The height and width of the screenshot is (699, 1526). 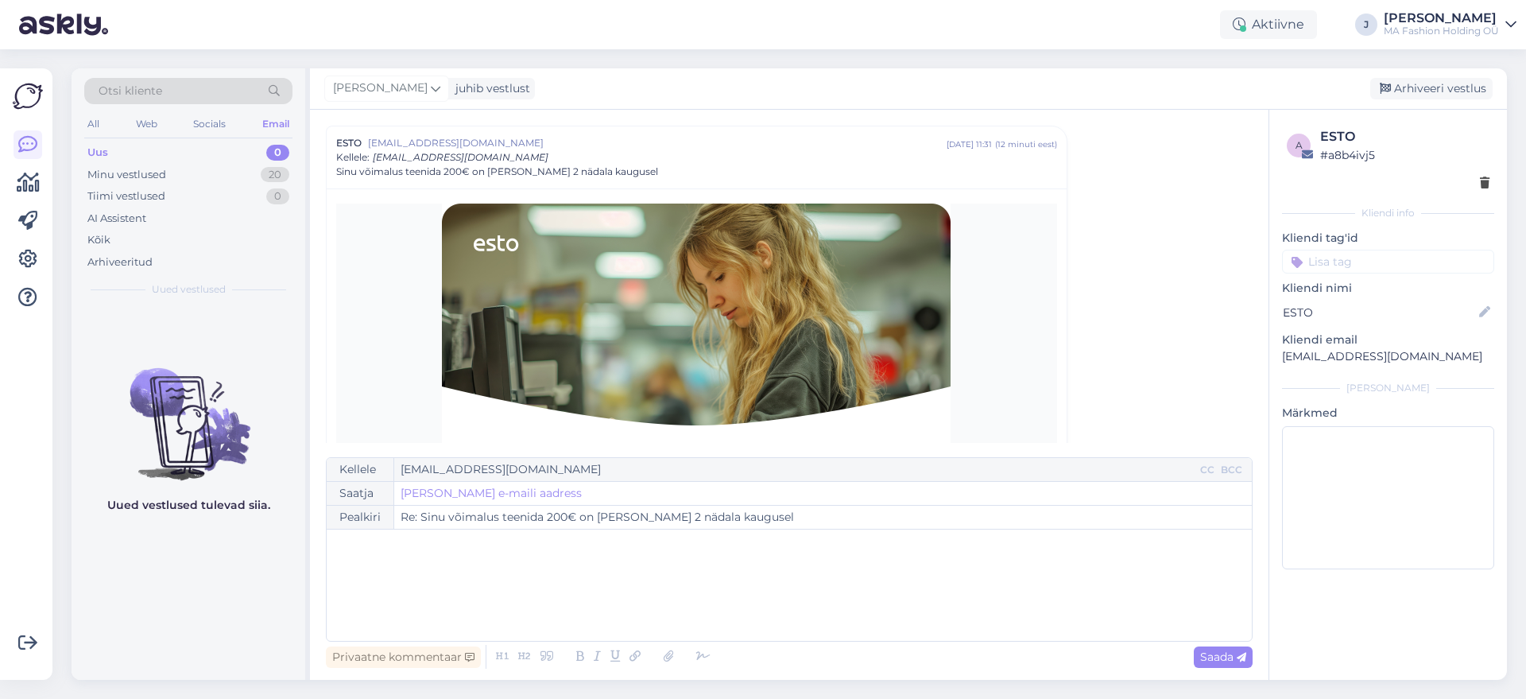 I want to click on div: Kliendi info, so click(x=1387, y=213).